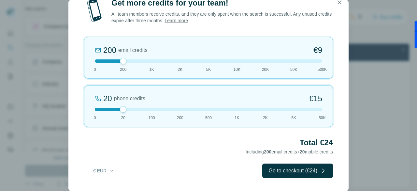 The image size is (417, 191). Describe the element at coordinates (209, 118) in the screenshot. I see `span: 500` at that location.